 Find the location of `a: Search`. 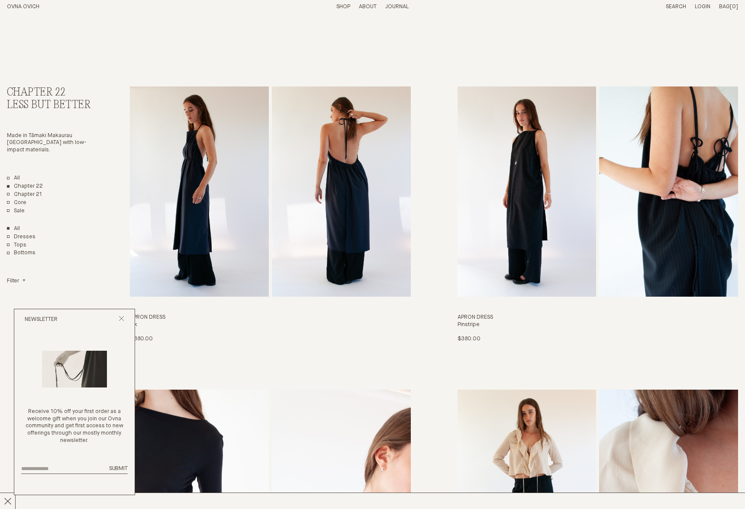

a: Search is located at coordinates (676, 6).